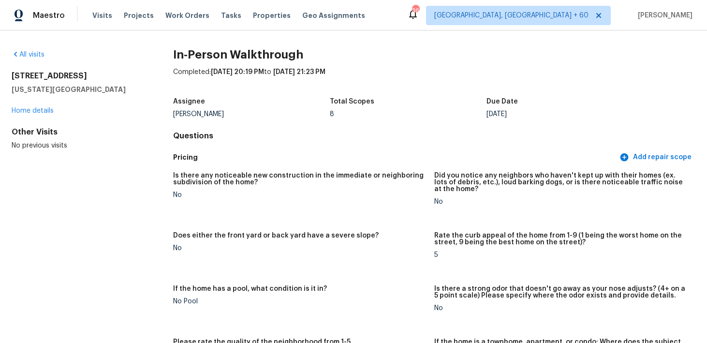  Describe the element at coordinates (28, 55) in the screenshot. I see `a: All visits` at that location.